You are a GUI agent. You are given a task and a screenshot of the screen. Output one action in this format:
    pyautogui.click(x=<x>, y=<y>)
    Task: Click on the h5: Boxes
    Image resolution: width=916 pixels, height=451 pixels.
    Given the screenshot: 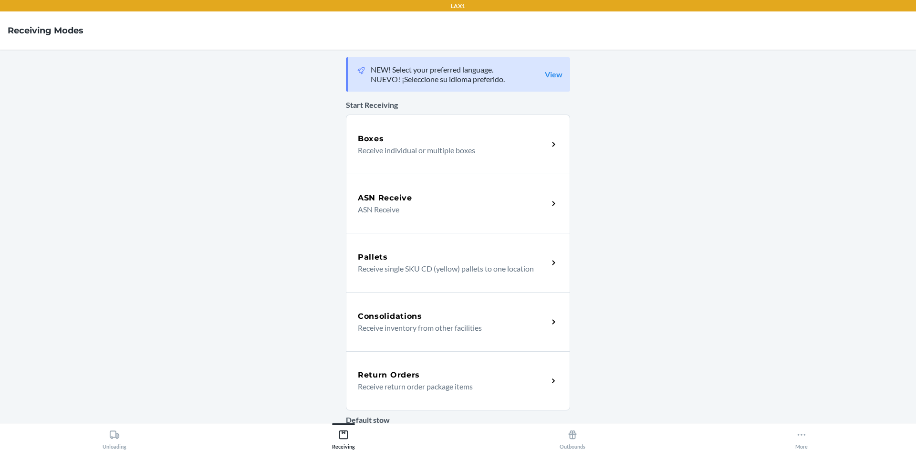 What is the action you would take?
    pyautogui.click(x=371, y=139)
    